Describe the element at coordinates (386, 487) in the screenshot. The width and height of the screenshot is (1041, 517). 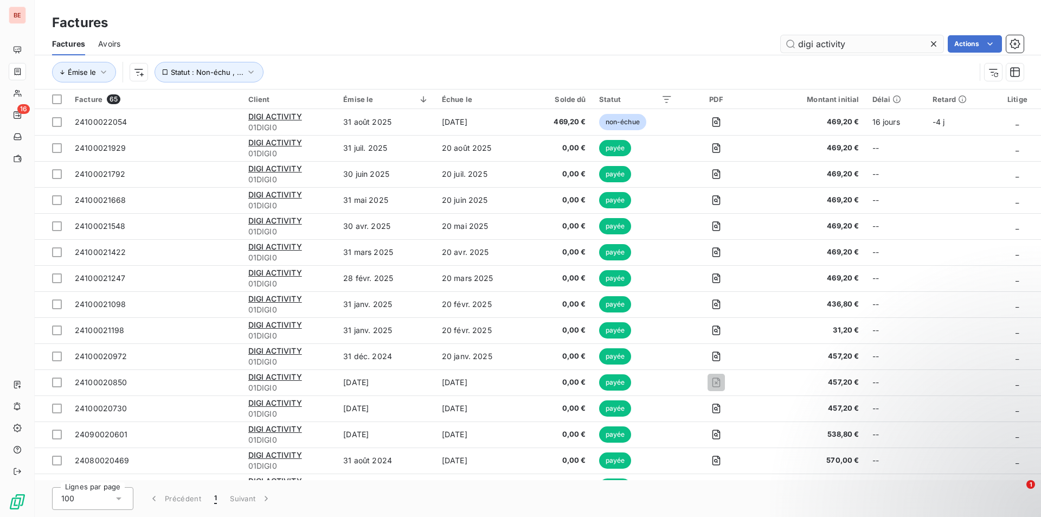
I see `td: 30 juil. 2024` at that location.